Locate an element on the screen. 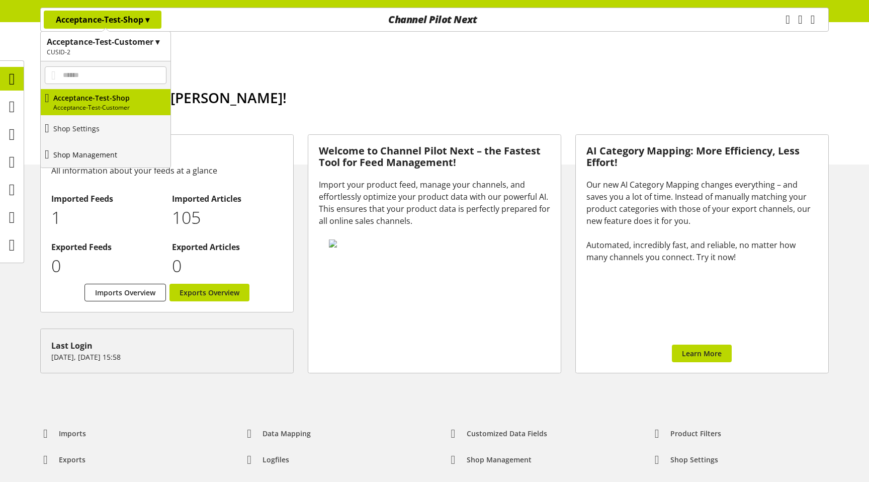 This screenshot has width=869, height=482. nav: main navigation is located at coordinates (434, 20).